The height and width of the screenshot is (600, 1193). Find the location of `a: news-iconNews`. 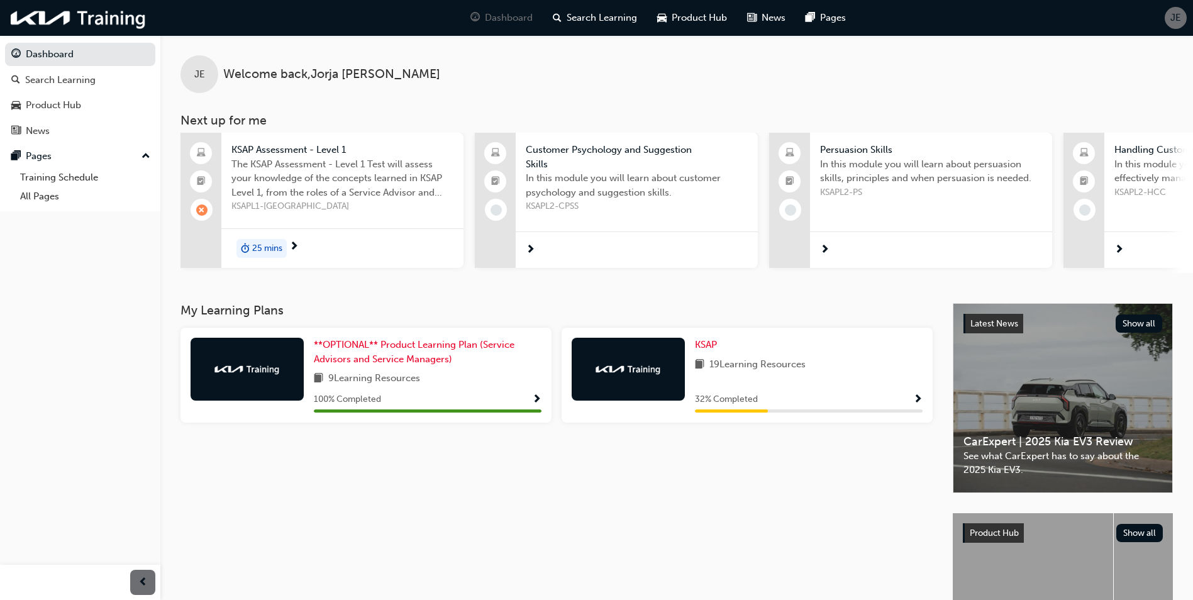

a: news-iconNews is located at coordinates (766, 18).